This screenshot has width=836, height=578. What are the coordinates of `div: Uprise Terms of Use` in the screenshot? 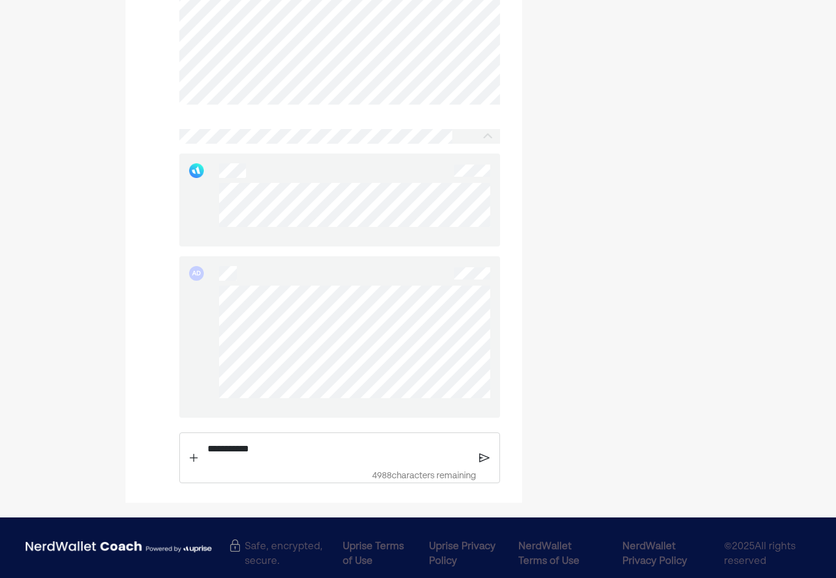 It's located at (376, 554).